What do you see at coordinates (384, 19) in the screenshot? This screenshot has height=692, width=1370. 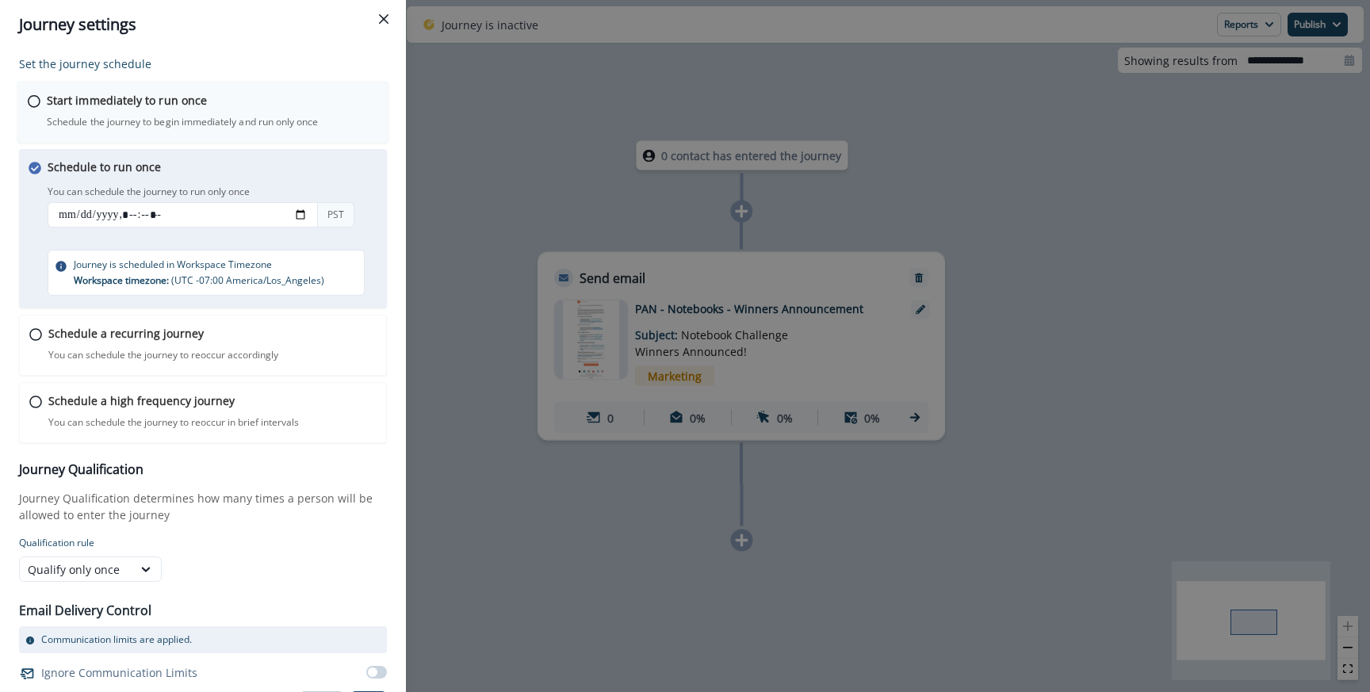 I see `button: Close` at bounding box center [384, 19].